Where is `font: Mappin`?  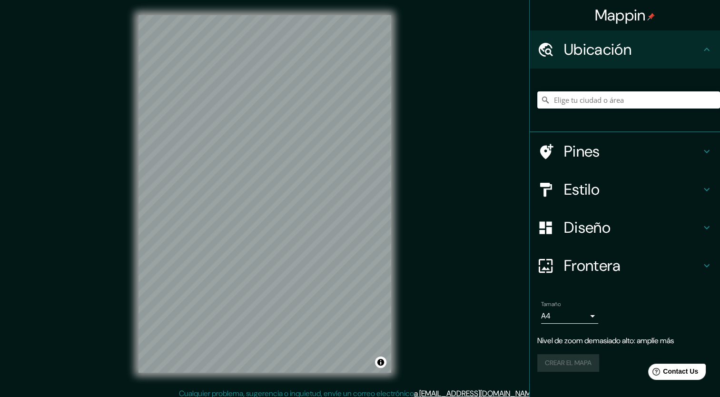 font: Mappin is located at coordinates (620, 15).